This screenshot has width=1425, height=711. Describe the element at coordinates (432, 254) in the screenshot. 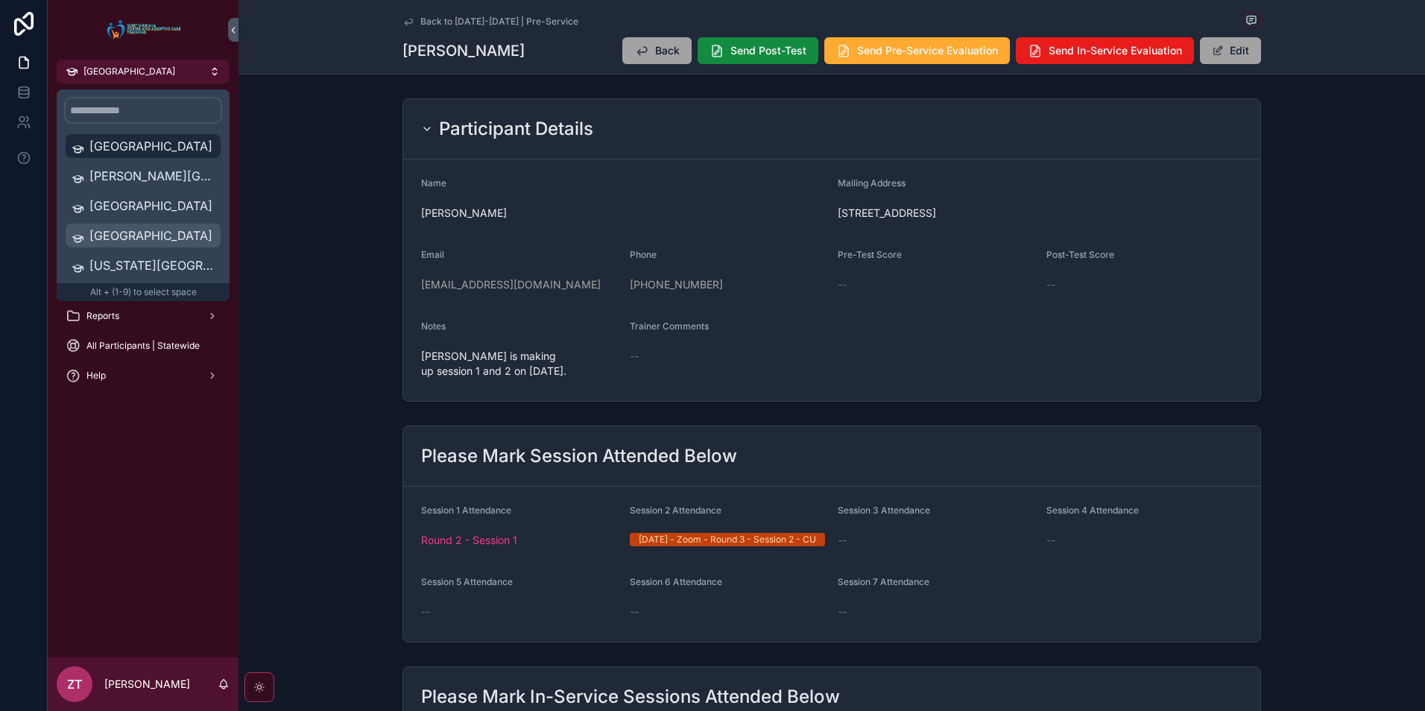

I see `span: Email` at that location.